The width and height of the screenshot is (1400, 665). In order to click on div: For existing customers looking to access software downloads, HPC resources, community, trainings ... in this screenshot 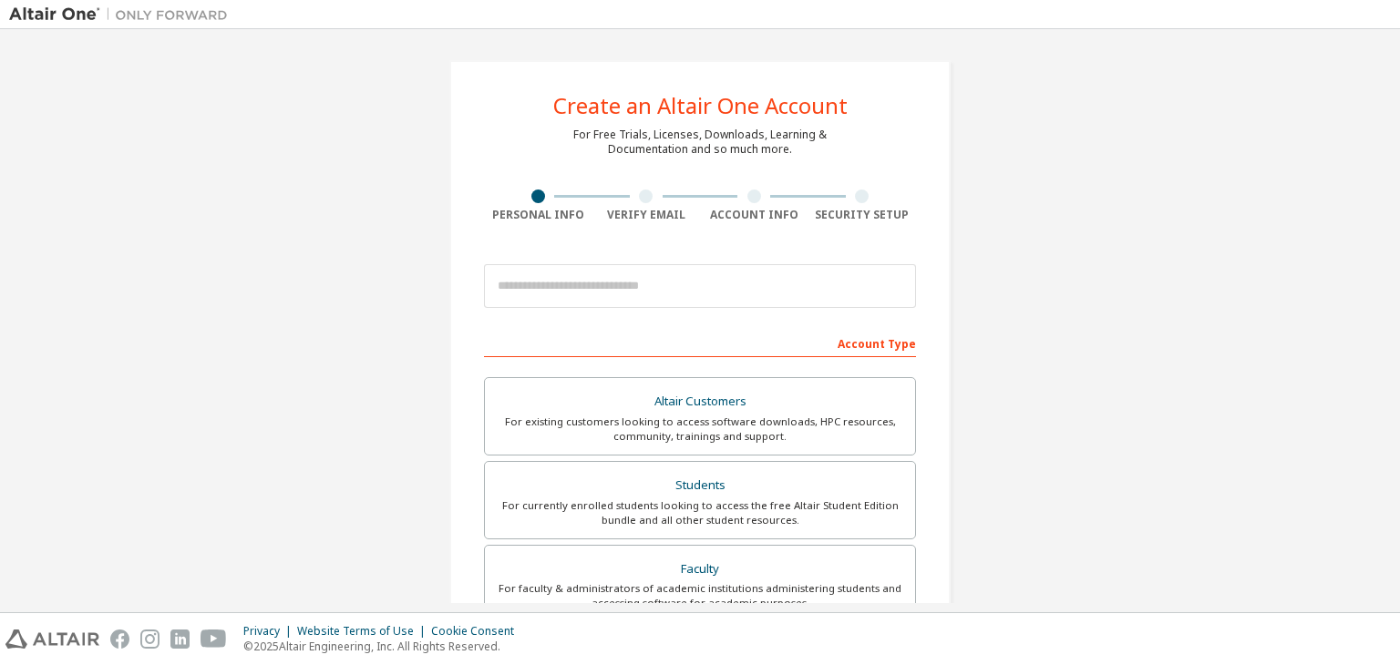, I will do `click(700, 429)`.